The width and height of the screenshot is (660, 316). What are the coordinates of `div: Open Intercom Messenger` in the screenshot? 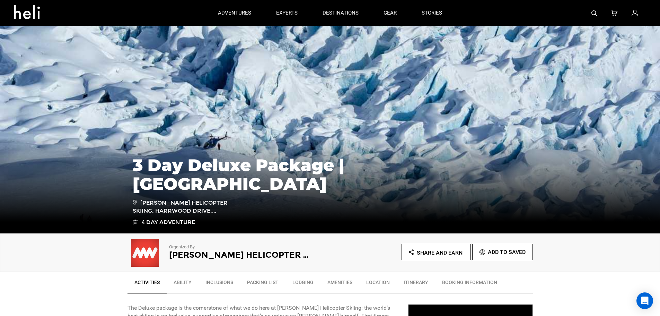 It's located at (645, 301).